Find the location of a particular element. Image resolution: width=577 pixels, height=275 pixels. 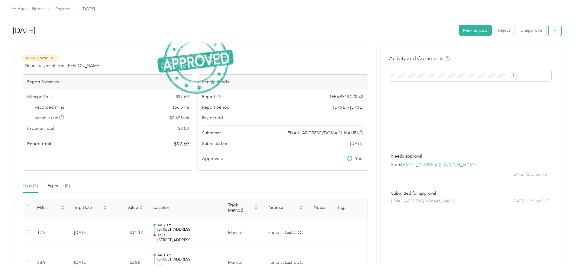

span: Value is located at coordinates (127, 208).